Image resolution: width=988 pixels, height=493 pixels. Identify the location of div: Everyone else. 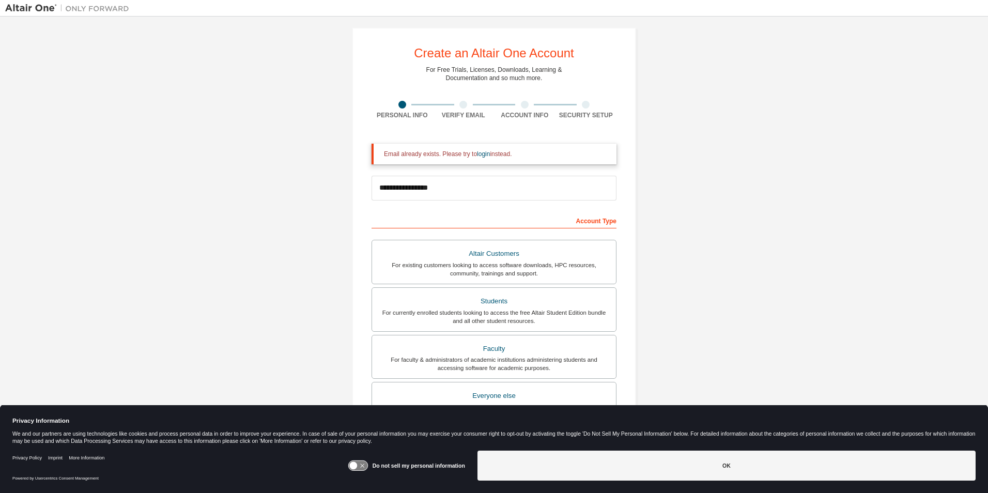
(494, 396).